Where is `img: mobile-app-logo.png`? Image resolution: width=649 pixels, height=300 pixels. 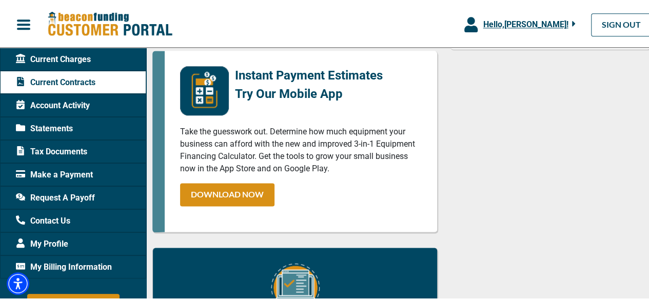 img: mobile-app-logo.png is located at coordinates (204, 89).